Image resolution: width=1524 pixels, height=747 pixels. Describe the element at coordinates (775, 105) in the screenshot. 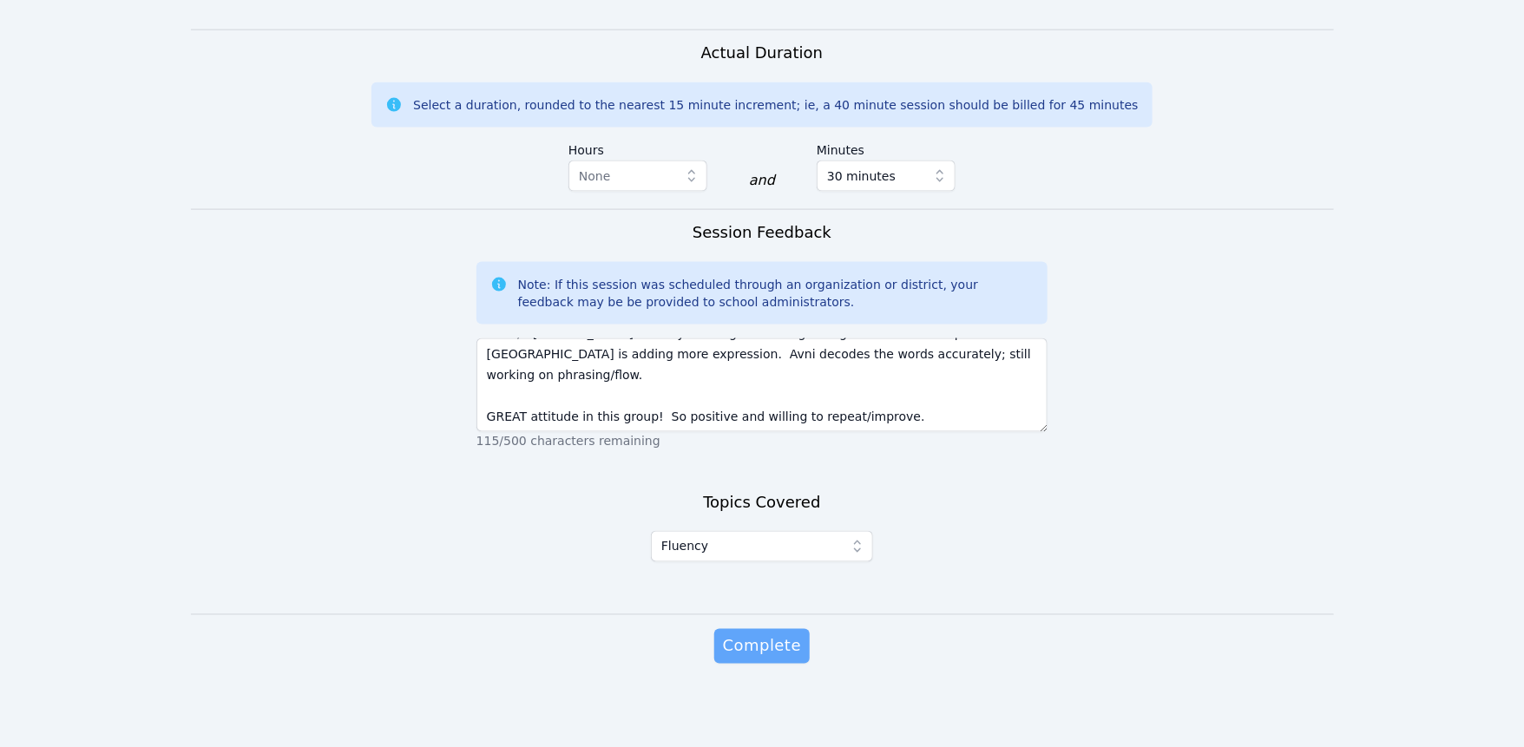

I see `div: Select a duration, rounded to the nearest 15 minute increment; ie, a 40 minute session should be ...` at that location.